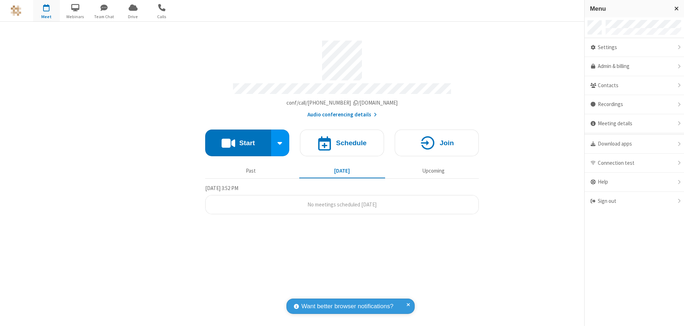 This screenshot has height=326, width=684. Describe the element at coordinates (280, 143) in the screenshot. I see `div: Start conference options` at that location.